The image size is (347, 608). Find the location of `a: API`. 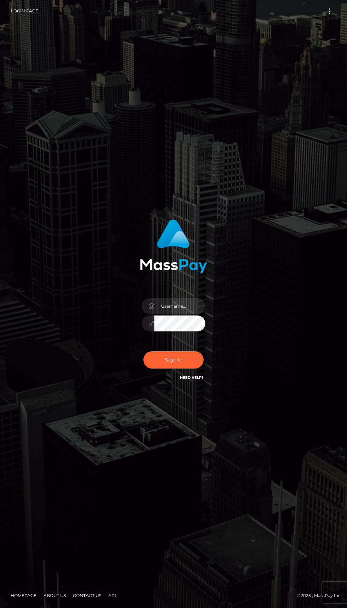

a: API is located at coordinates (112, 595).